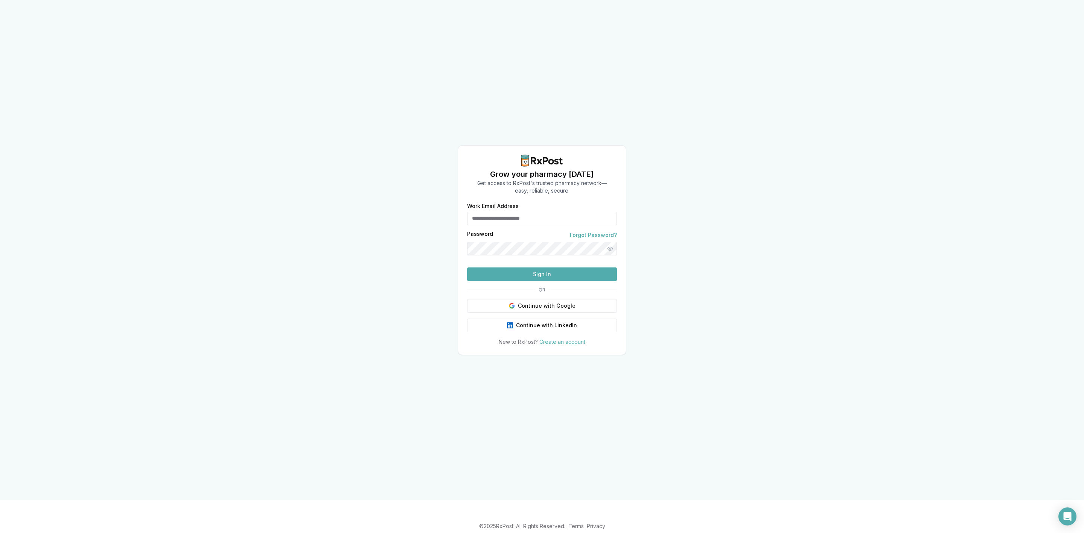  What do you see at coordinates (542, 306) in the screenshot?
I see `button: Continue with Google` at bounding box center [542, 306].